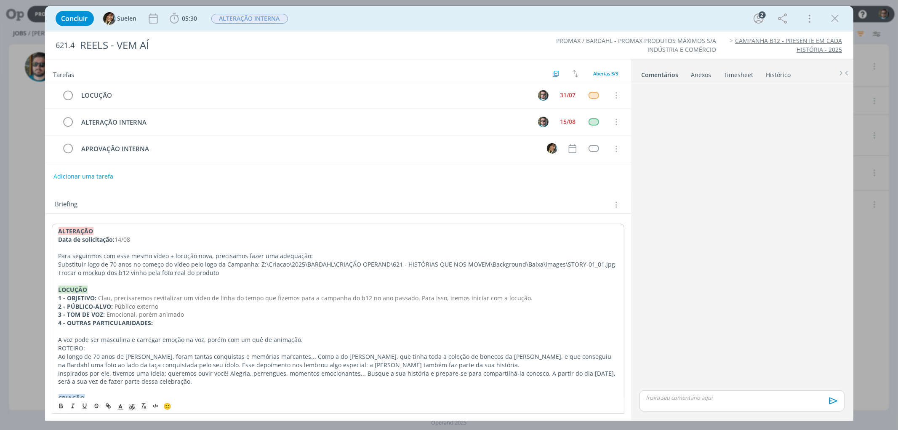 This screenshot has height=430, width=898. I want to click on span: Clau, precisaremos revitalizar um vídeo de linha do tempo que fizemos para a campanha do b12 no a..., so click(316, 298).